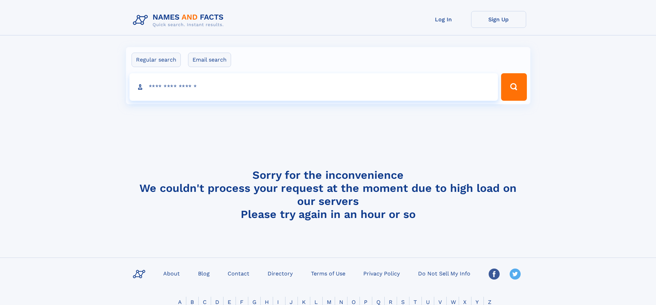 Image resolution: width=656 pixels, height=305 pixels. What do you see at coordinates (280, 273) in the screenshot?
I see `a: Directory` at bounding box center [280, 273].